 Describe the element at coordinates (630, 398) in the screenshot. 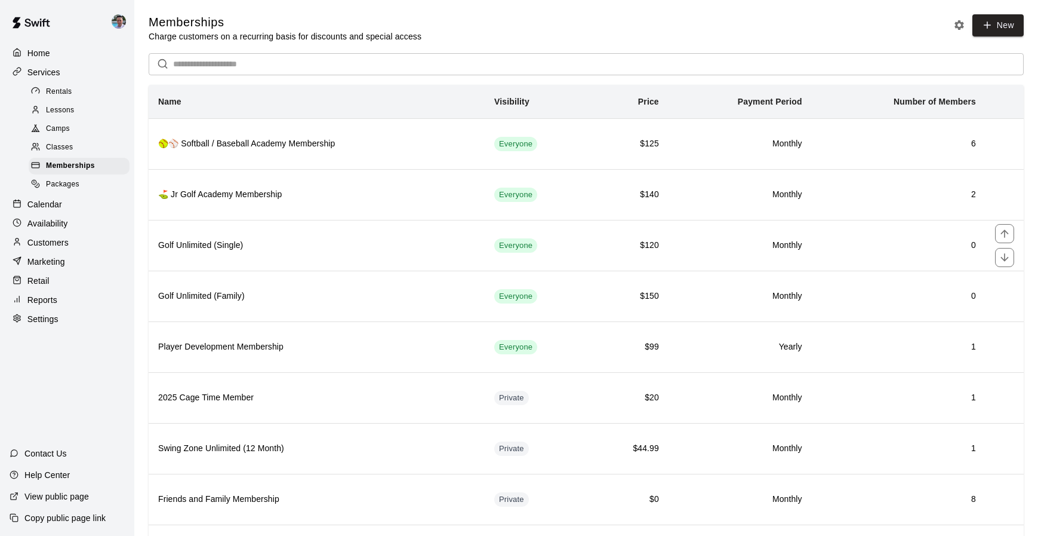

I see `h6: $20` at that location.